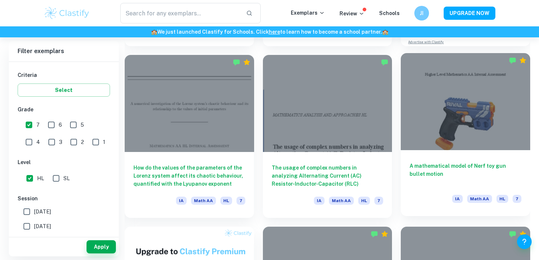 The width and height of the screenshot is (539, 260). What do you see at coordinates (60, 125) in the screenshot?
I see `span: 6` at bounding box center [60, 125].